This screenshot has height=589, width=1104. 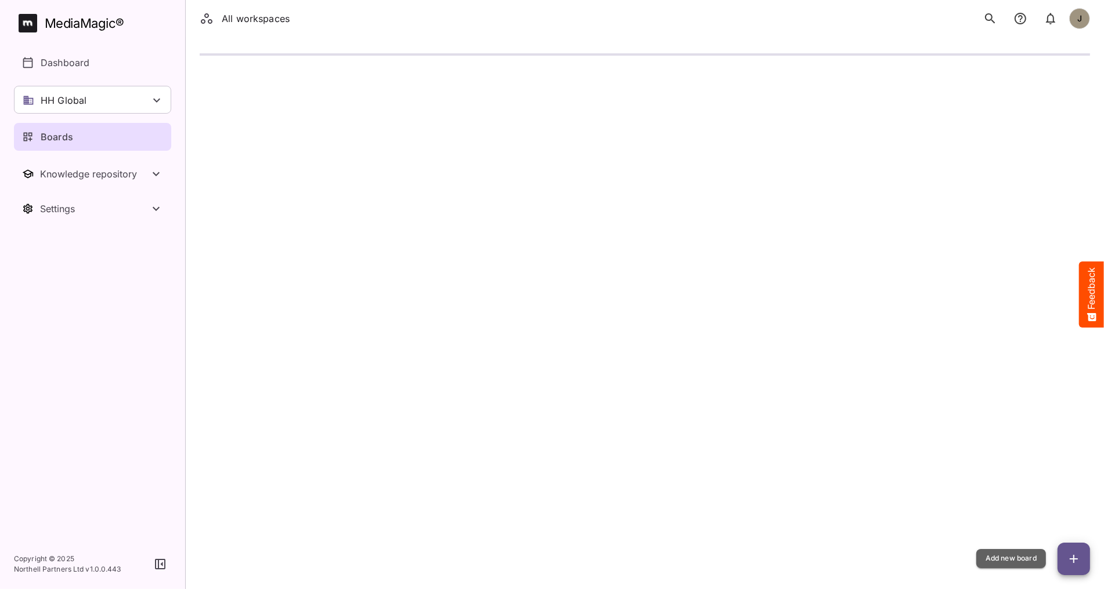 What do you see at coordinates (84, 23) in the screenshot?
I see `div: MediaMagic ®` at bounding box center [84, 23].